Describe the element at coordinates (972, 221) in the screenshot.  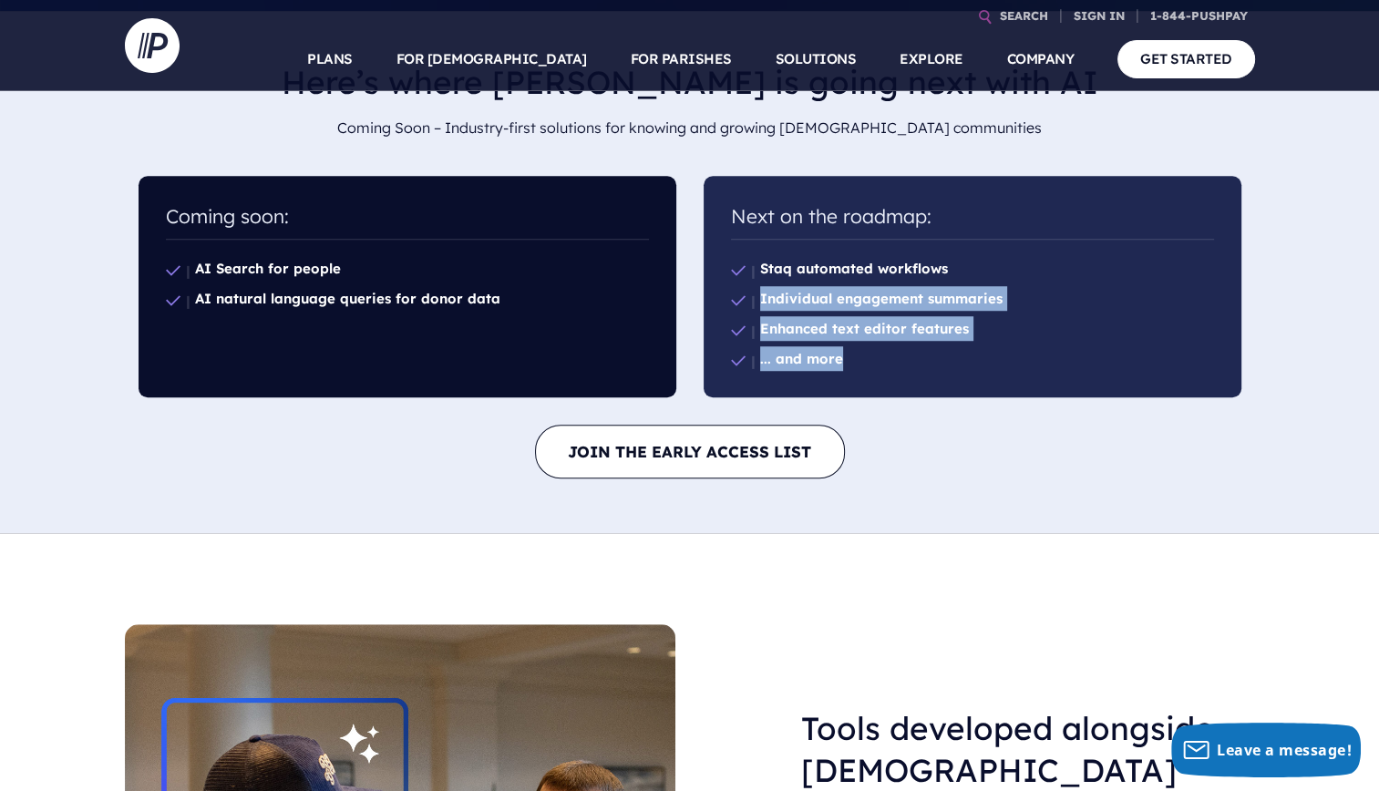
I see `h5: Next on the roadmap:` at that location.